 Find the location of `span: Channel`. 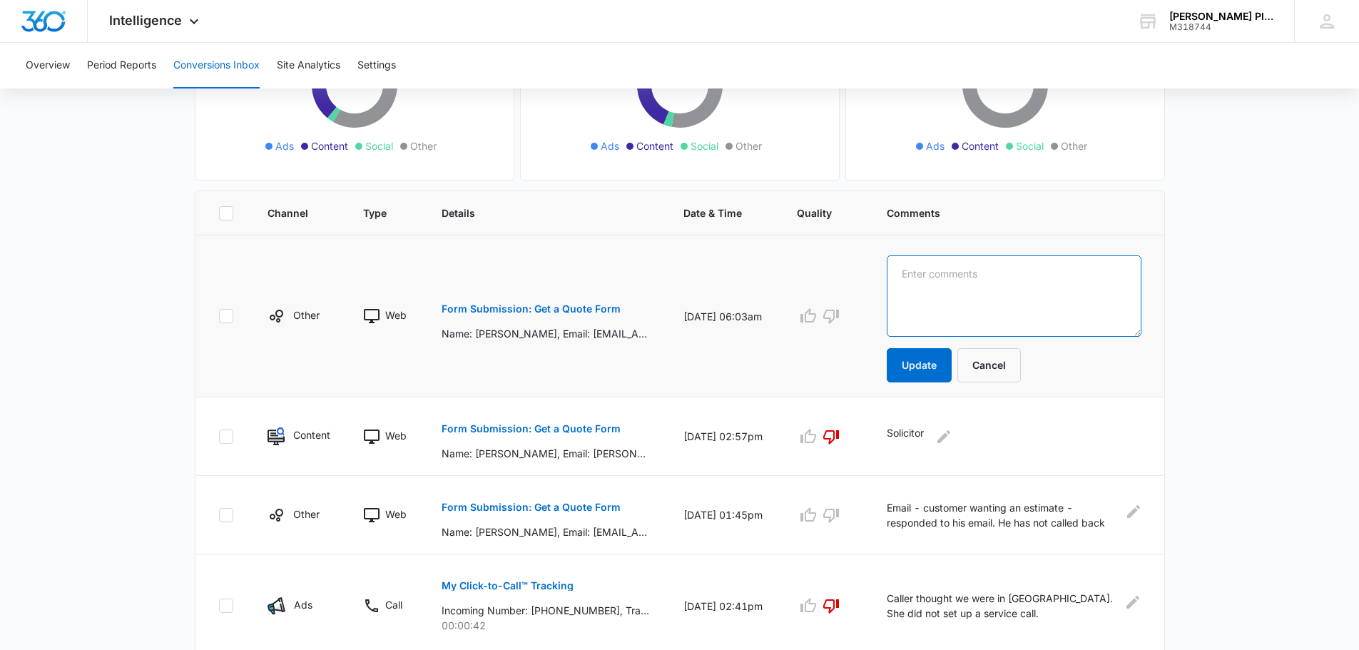

span: Channel is located at coordinates (288, 213).